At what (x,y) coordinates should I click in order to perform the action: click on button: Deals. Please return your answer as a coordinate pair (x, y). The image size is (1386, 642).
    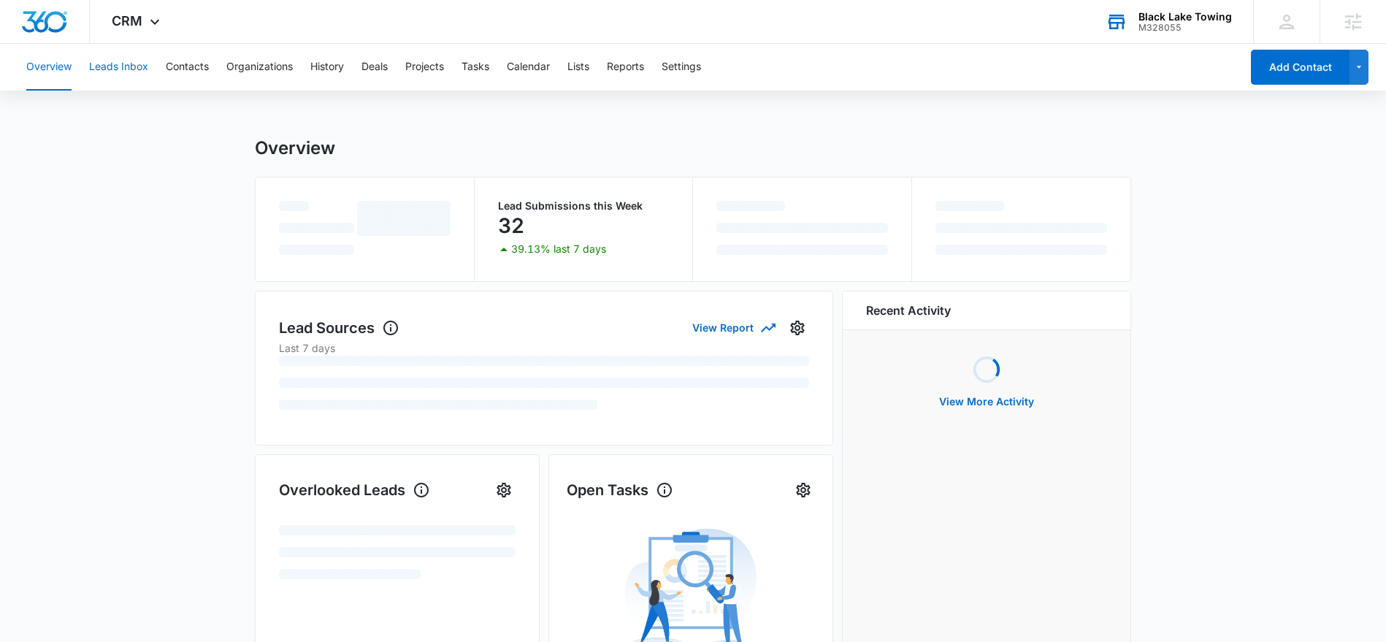
    Looking at the image, I should click on (375, 67).